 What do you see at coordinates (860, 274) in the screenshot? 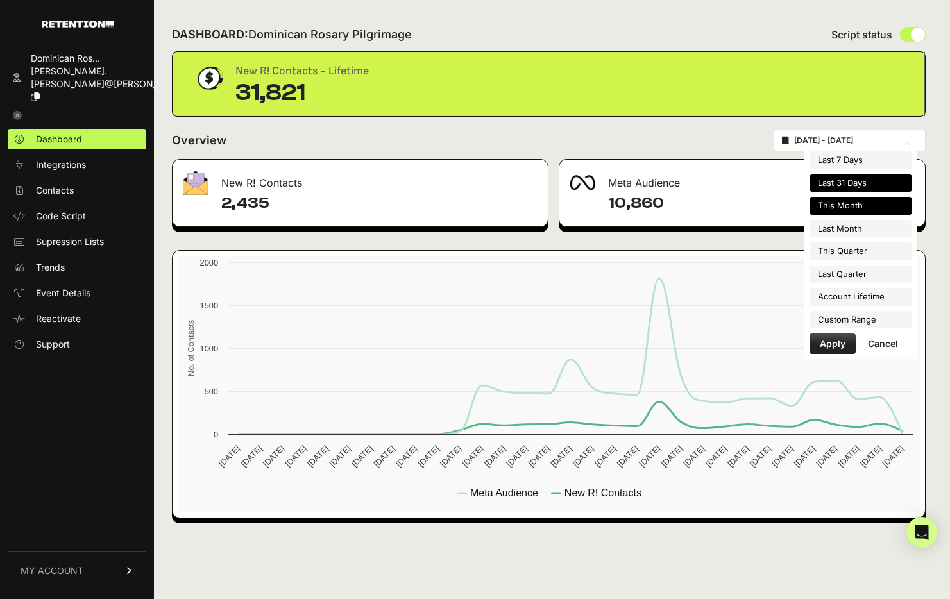
I see `li: Last Quarter` at bounding box center [860, 274].